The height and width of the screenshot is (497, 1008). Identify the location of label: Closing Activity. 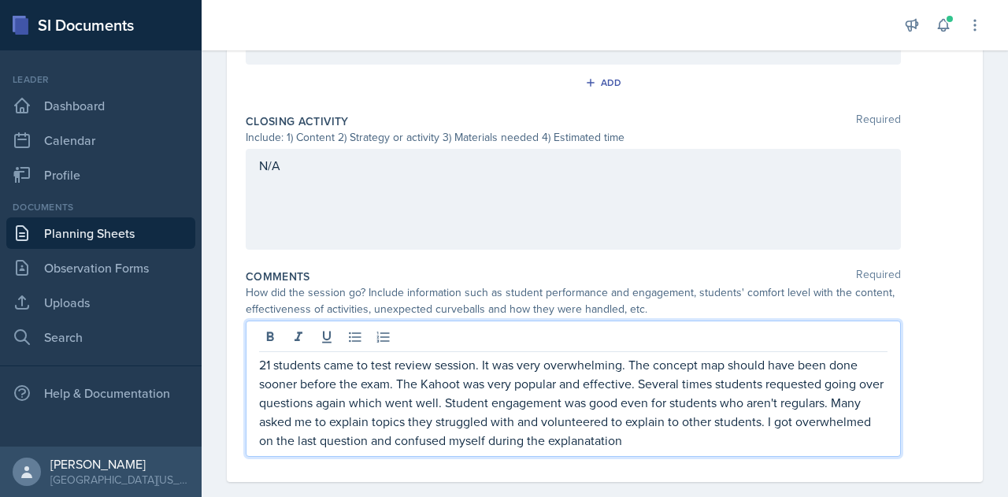
(297, 121).